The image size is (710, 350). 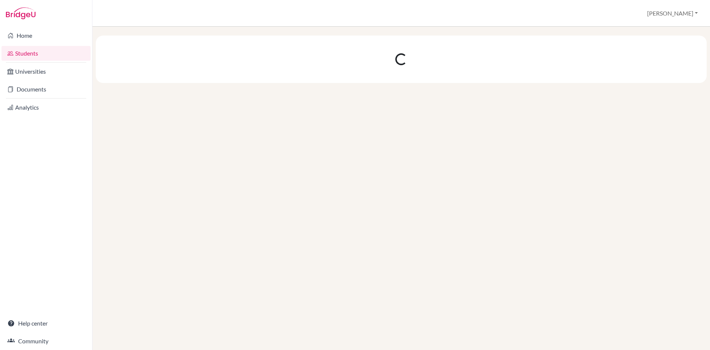 I want to click on a: Home, so click(x=46, y=36).